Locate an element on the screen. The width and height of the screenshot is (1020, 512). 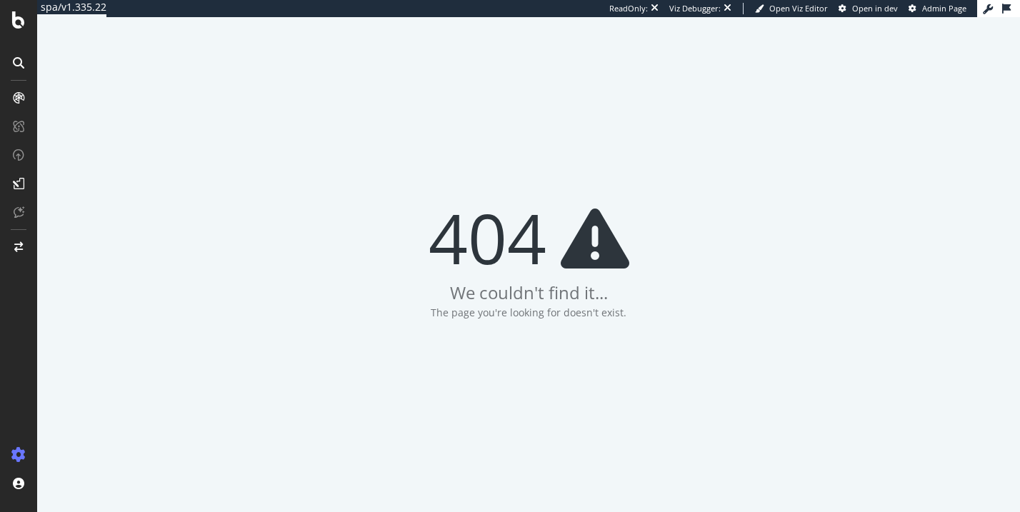
div: ReadOnly: is located at coordinates (629, 9).